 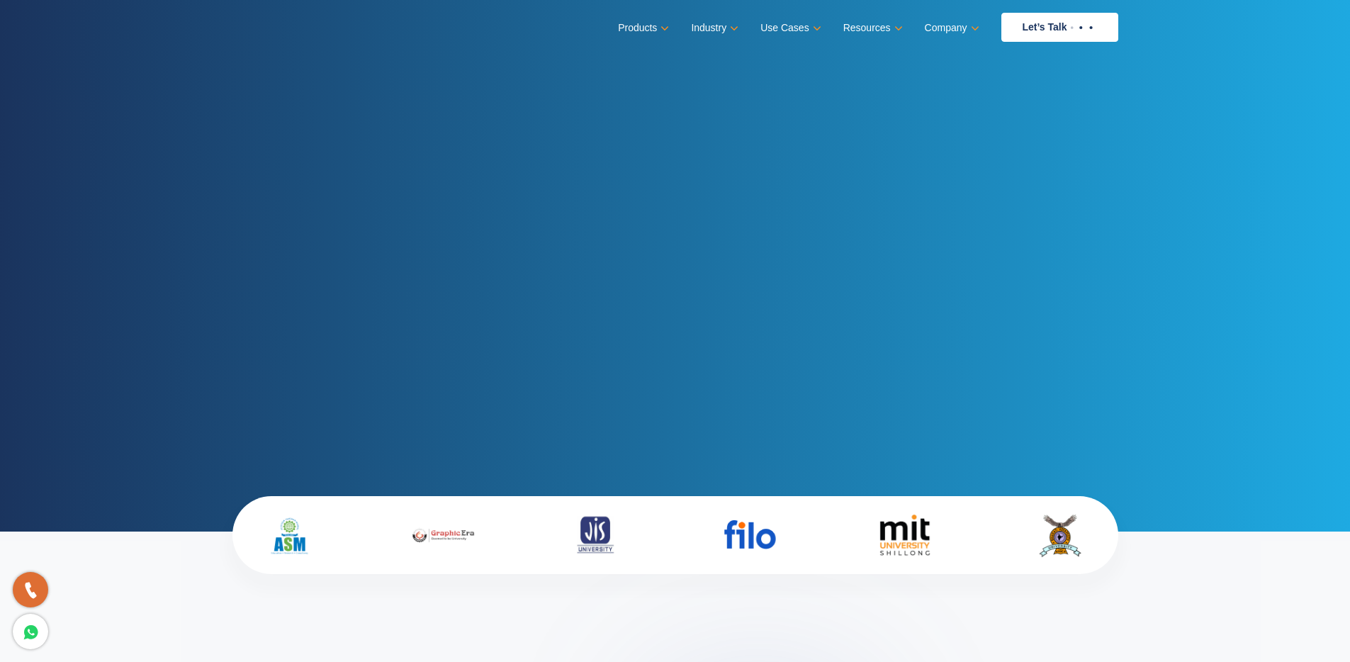 What do you see at coordinates (951, 28) in the screenshot?
I see `a: Company` at bounding box center [951, 28].